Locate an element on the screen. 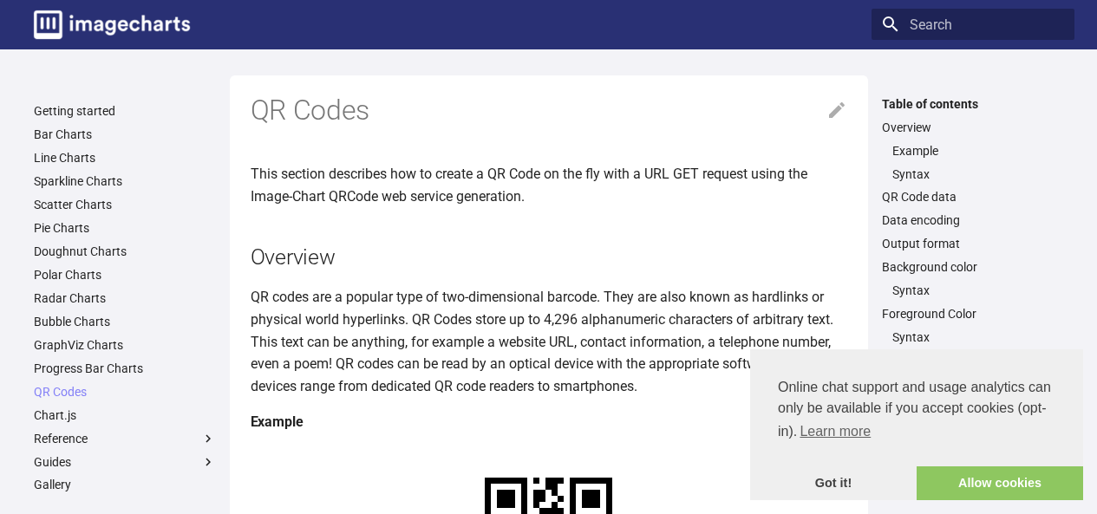  a: Progress Bar Charts is located at coordinates (125, 368).